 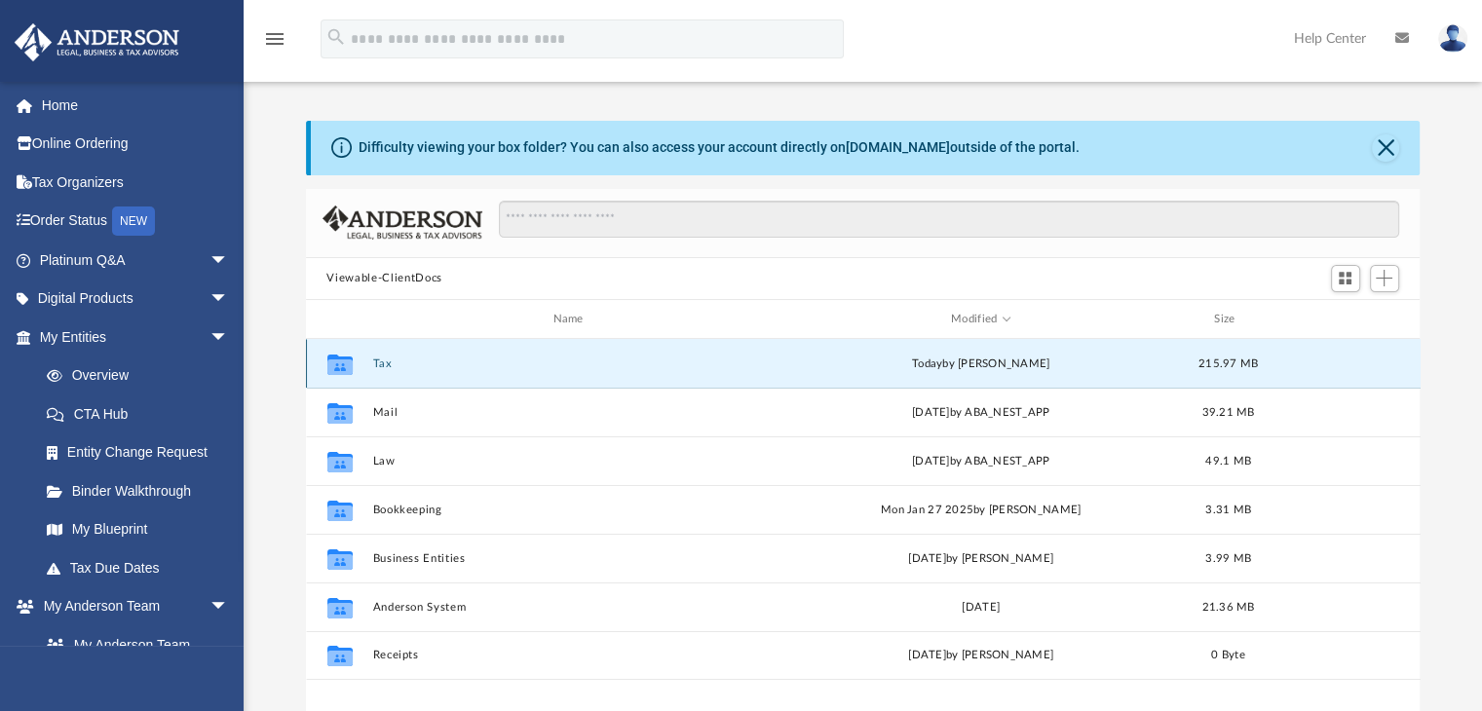 What do you see at coordinates (275, 39) in the screenshot?
I see `i: menu` at bounding box center [275, 39].